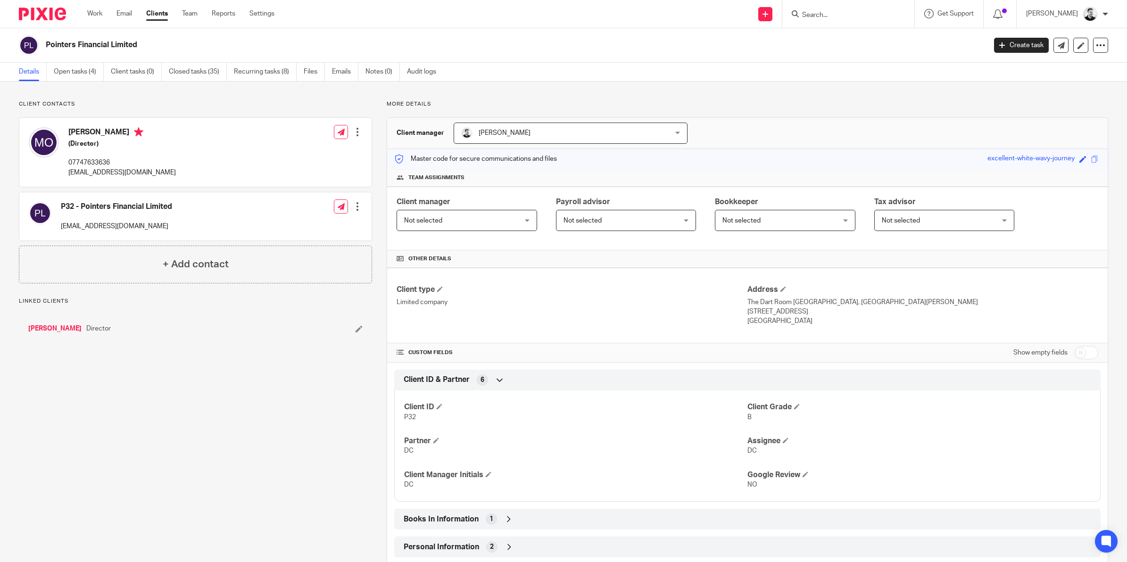  I want to click on h4: Client ID, so click(576, 407).